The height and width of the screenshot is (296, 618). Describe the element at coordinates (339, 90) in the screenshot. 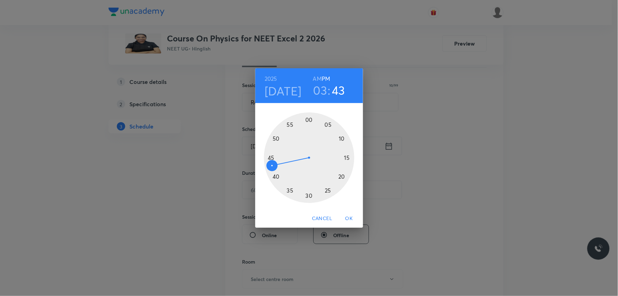

I see `h3: 43` at that location.